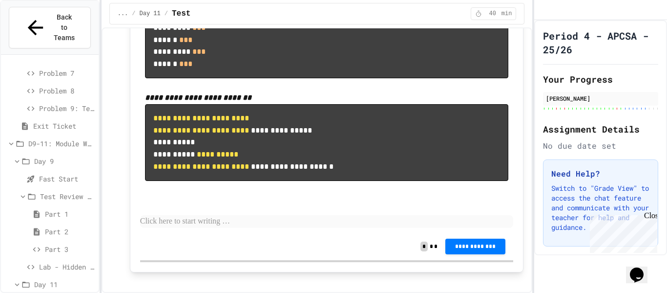 The image size is (667, 293). What do you see at coordinates (70, 213) in the screenshot?
I see `span: Part 1` at bounding box center [70, 213].